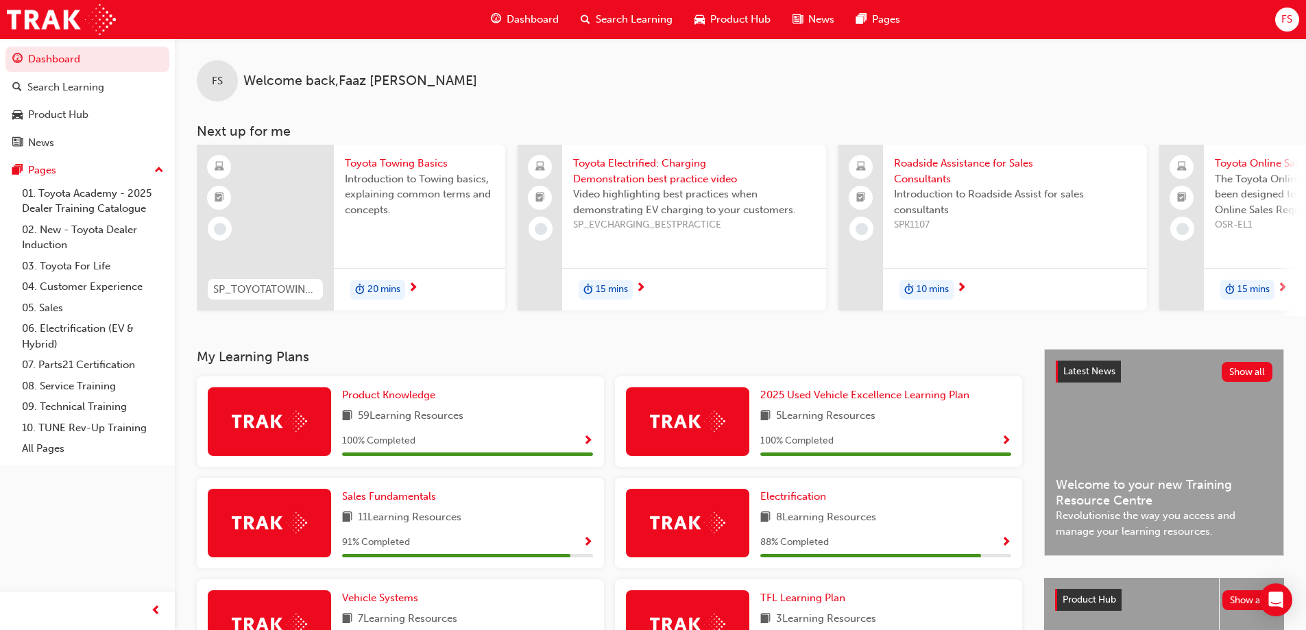 This screenshot has width=1306, height=630. I want to click on button: Pages, so click(87, 170).